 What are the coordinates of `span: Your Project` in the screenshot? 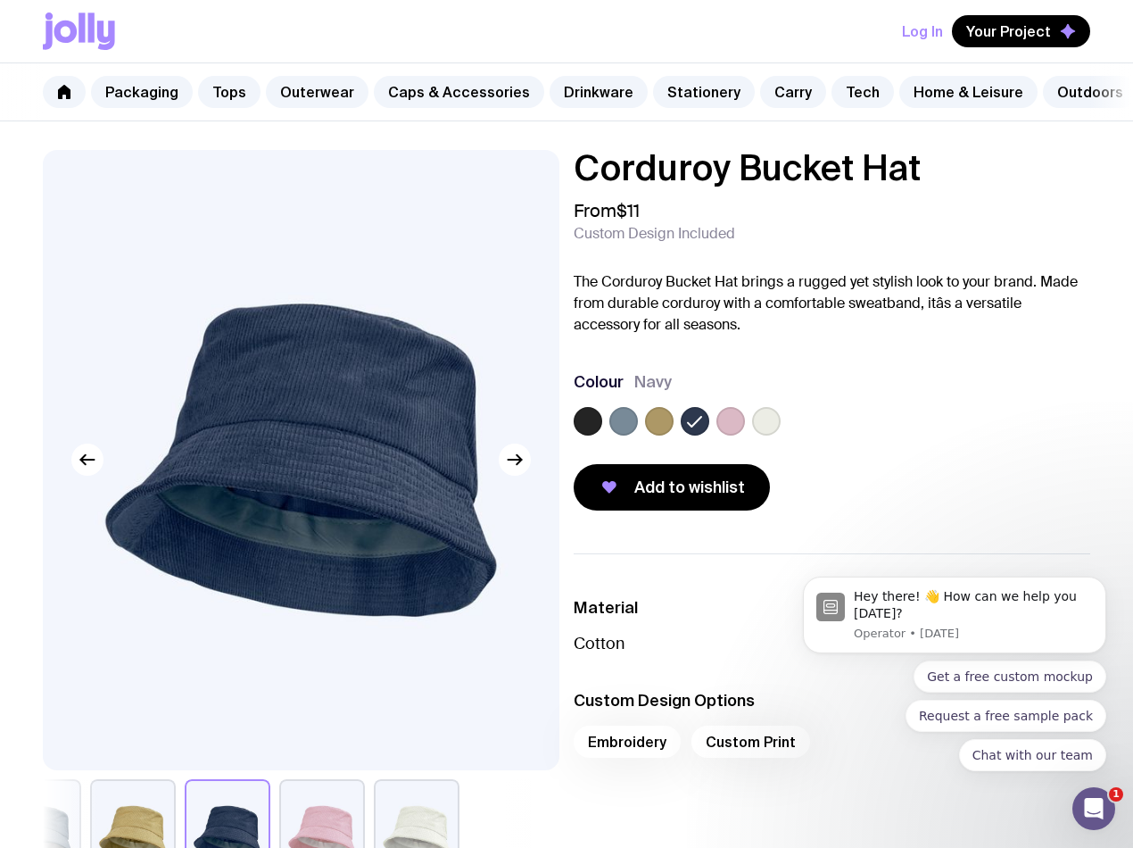 It's located at (1008, 31).